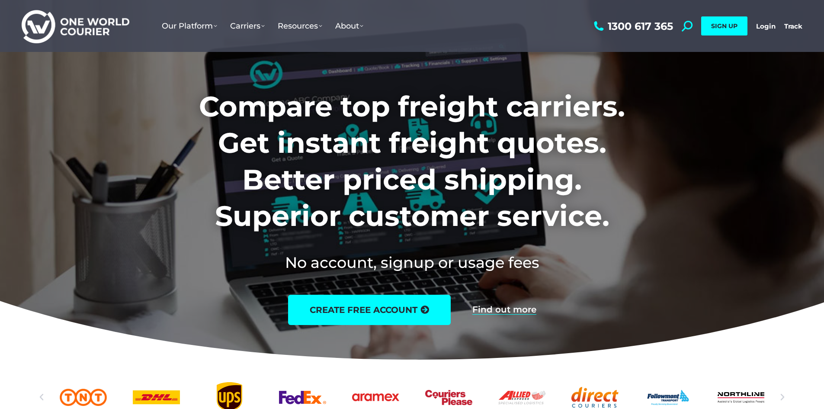 This screenshot has width=824, height=409. Describe the element at coordinates (724, 26) in the screenshot. I see `a: SIGN UP` at that location.